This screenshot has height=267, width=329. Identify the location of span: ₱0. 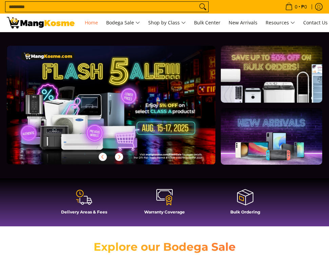
(304, 7).